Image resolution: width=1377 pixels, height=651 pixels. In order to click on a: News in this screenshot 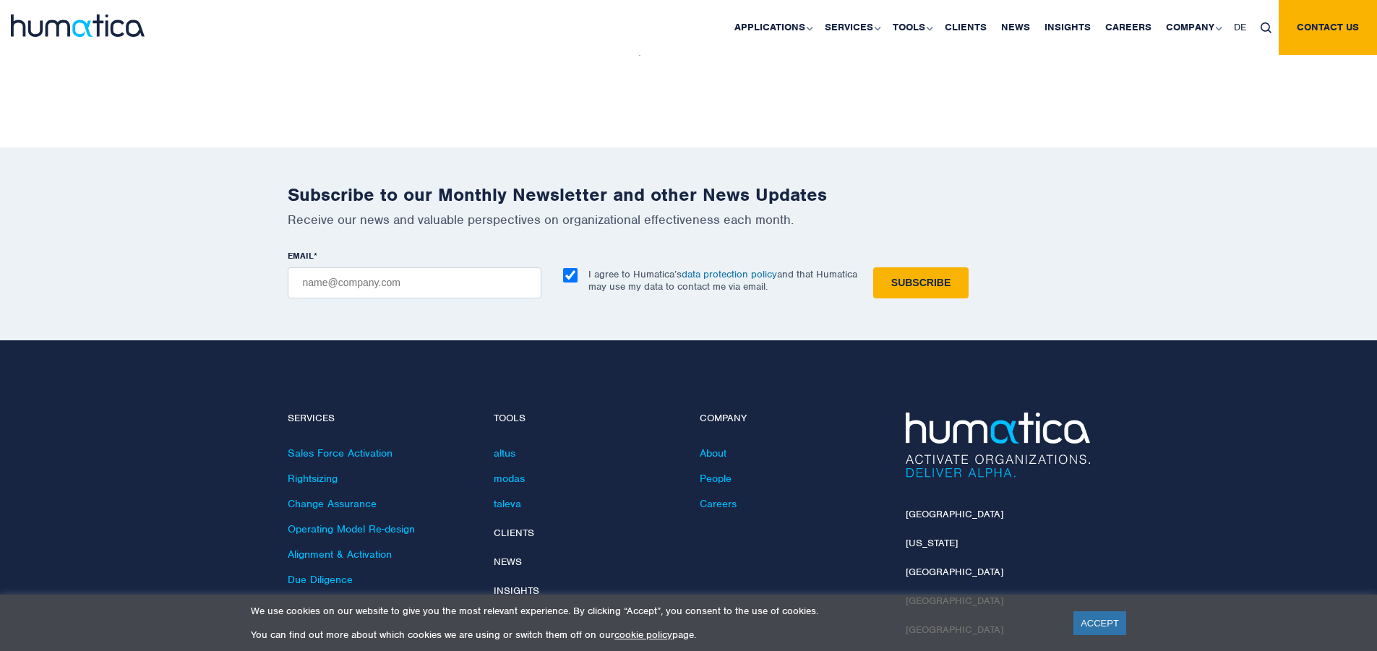, I will do `click(508, 562)`.